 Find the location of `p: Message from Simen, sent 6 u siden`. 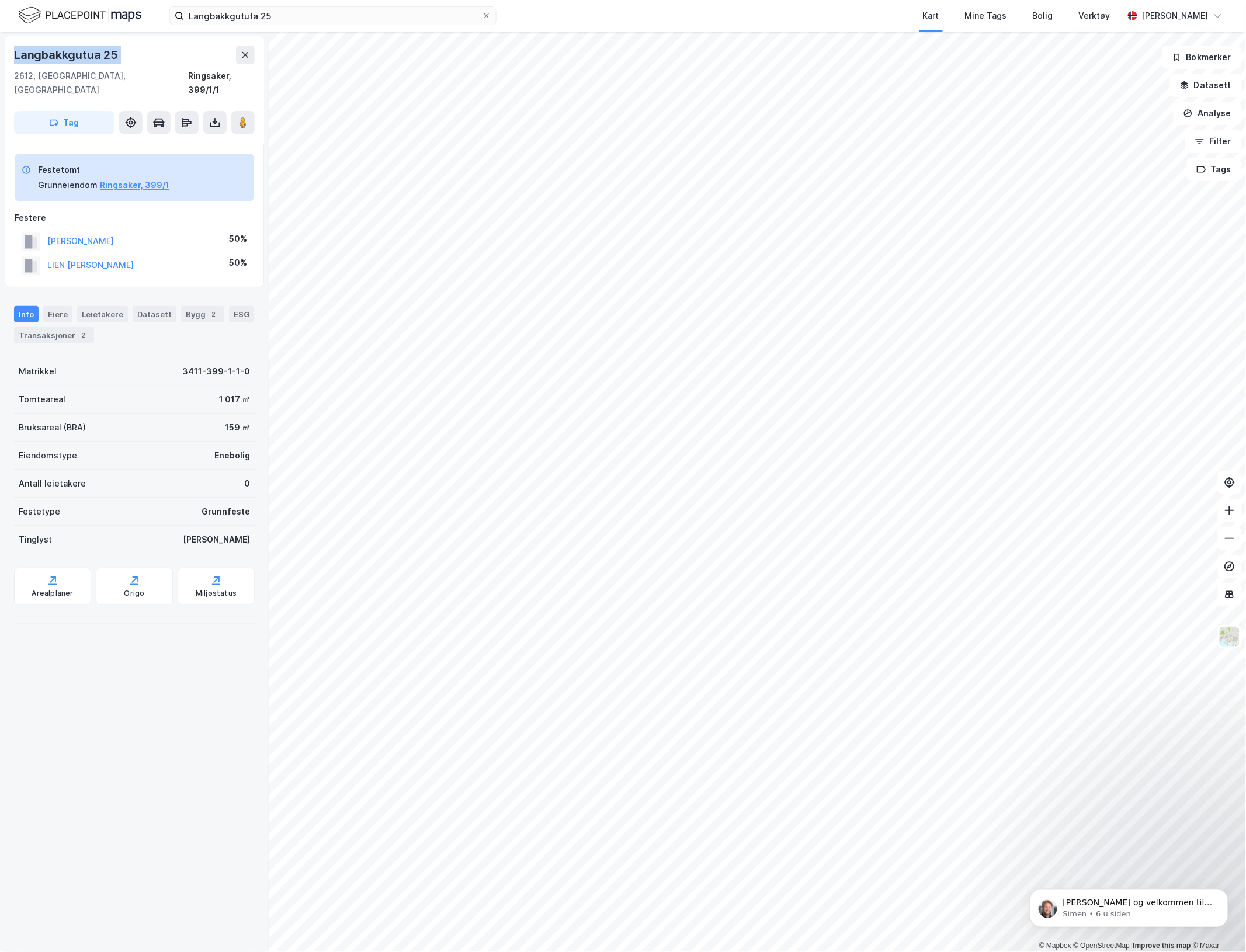

p: Message from Simen, sent 6 u siden is located at coordinates (126, 50).